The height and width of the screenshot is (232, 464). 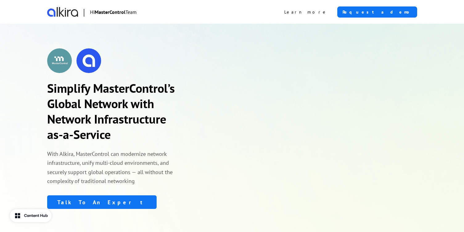 What do you see at coordinates (110, 12) in the screenshot?
I see `strong: MasterControl` at bounding box center [110, 12].